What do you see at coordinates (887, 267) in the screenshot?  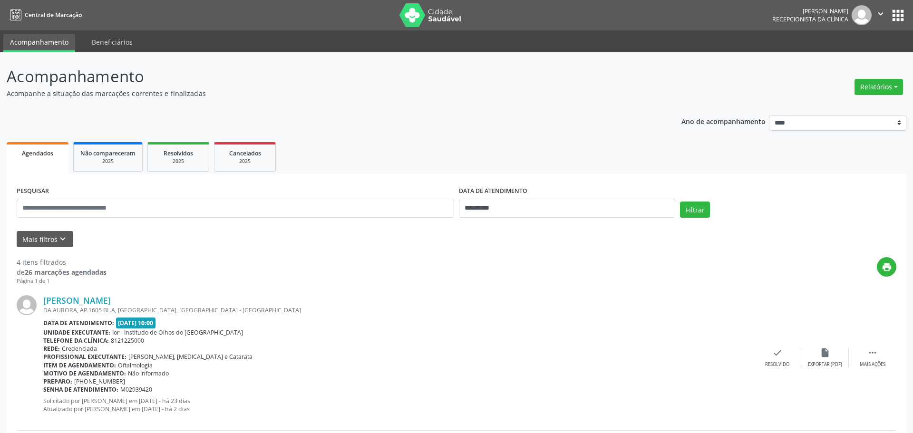 I see `i: print` at bounding box center [887, 267].